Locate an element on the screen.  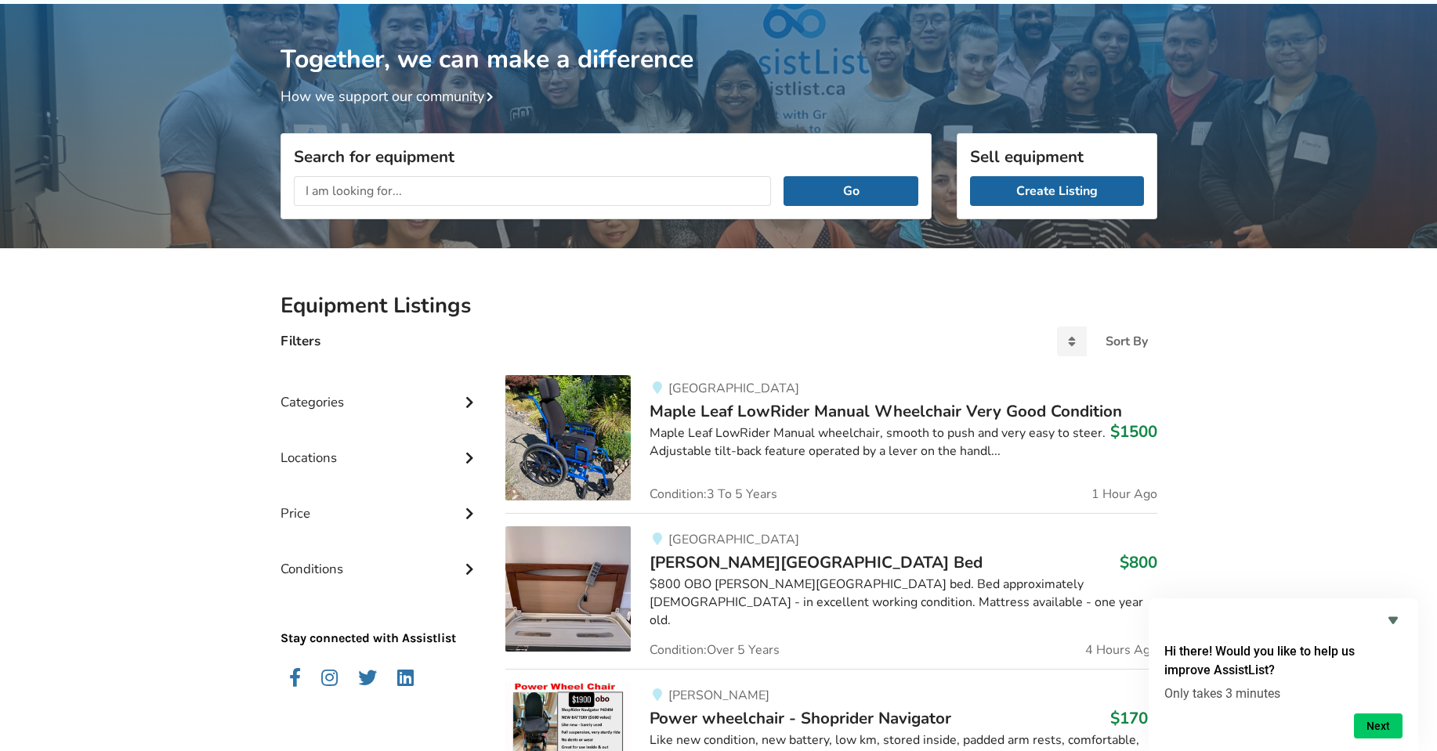
p: Stay connected with Assistlist is located at coordinates (381, 616).